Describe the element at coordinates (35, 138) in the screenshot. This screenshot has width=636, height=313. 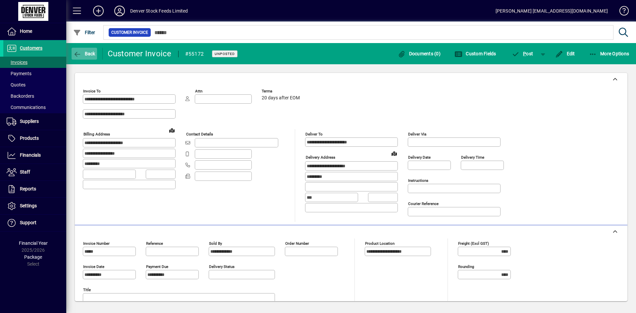
I see `a: Products` at that location.